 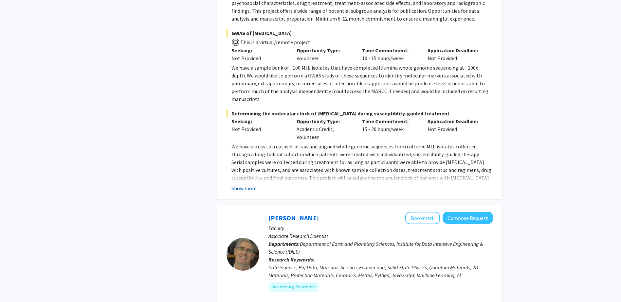 What do you see at coordinates (381, 236) in the screenshot?
I see `p: Associate Research Scientist` at bounding box center [381, 236].